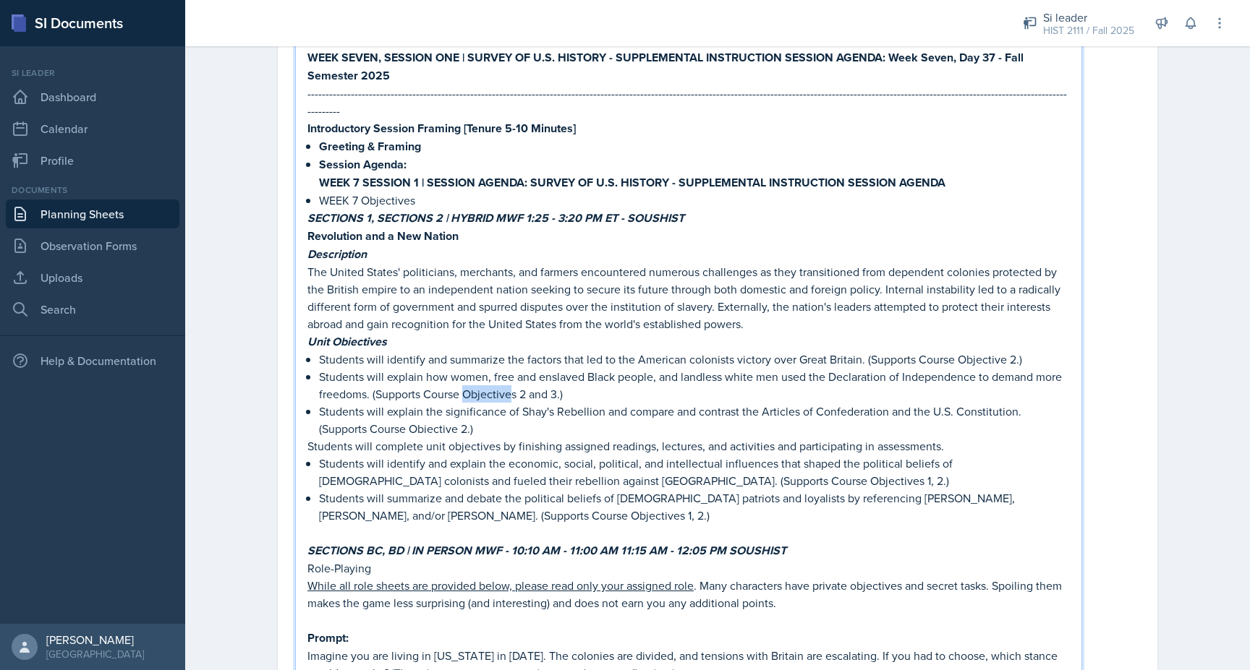 The image size is (1250, 670). I want to click on a: Calendar, so click(93, 129).